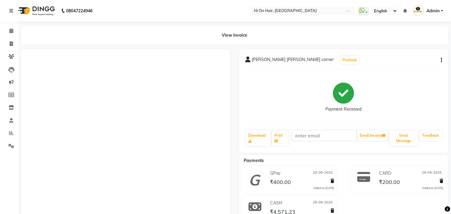 Image resolution: width=451 pixels, height=214 pixels. What do you see at coordinates (79, 11) in the screenshot?
I see `b: 08047224946` at bounding box center [79, 11].